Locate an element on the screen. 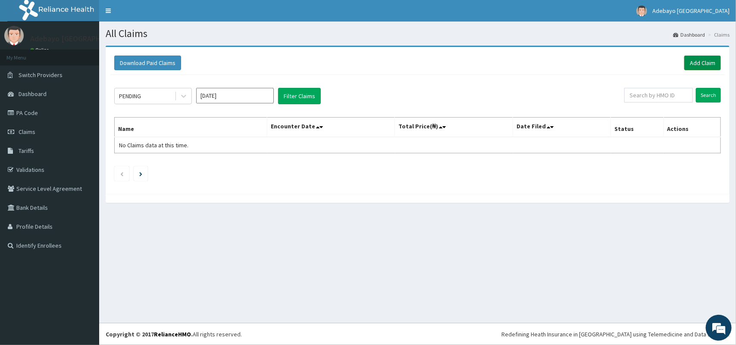 This screenshot has height=345, width=736. a: Add Claim is located at coordinates (703, 63).